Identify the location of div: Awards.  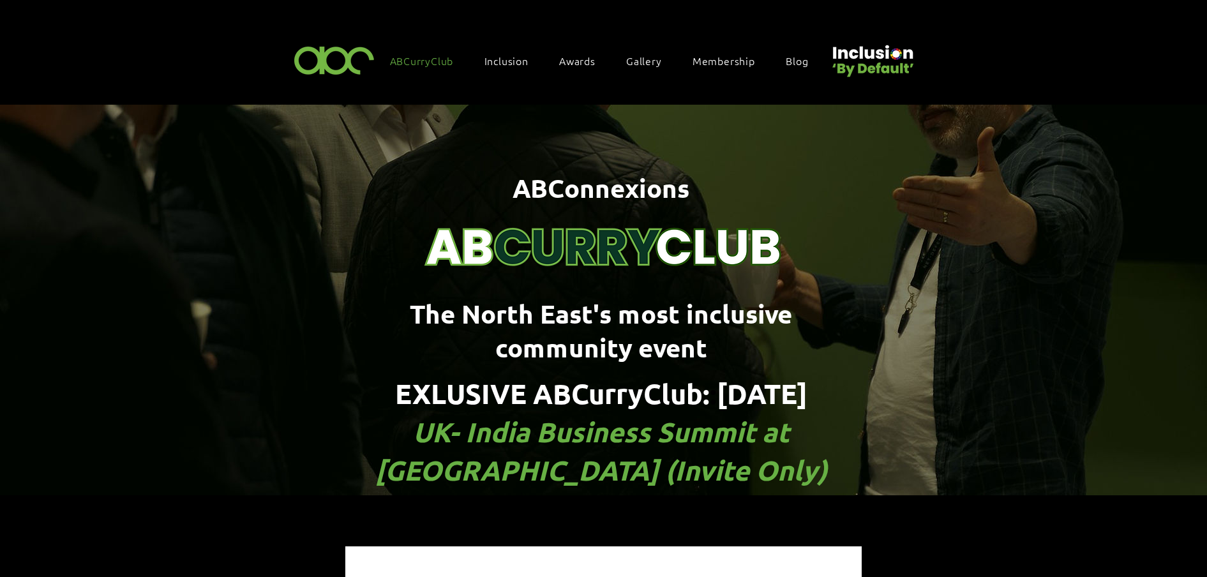
(584, 61).